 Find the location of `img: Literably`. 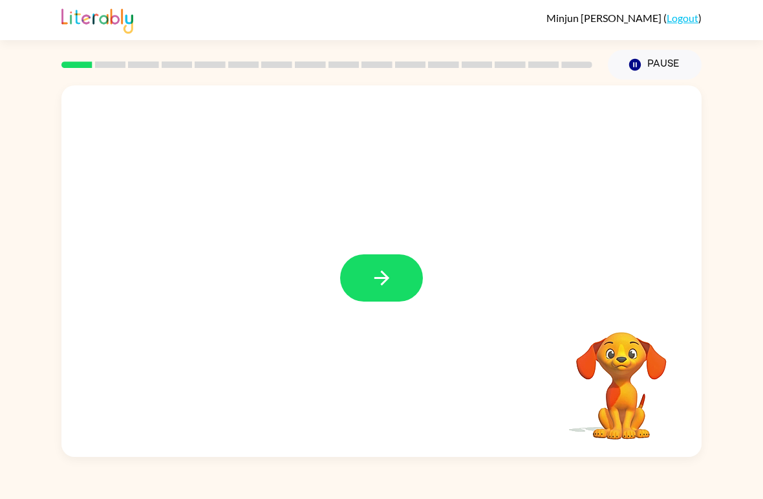

img: Literably is located at coordinates (97, 19).